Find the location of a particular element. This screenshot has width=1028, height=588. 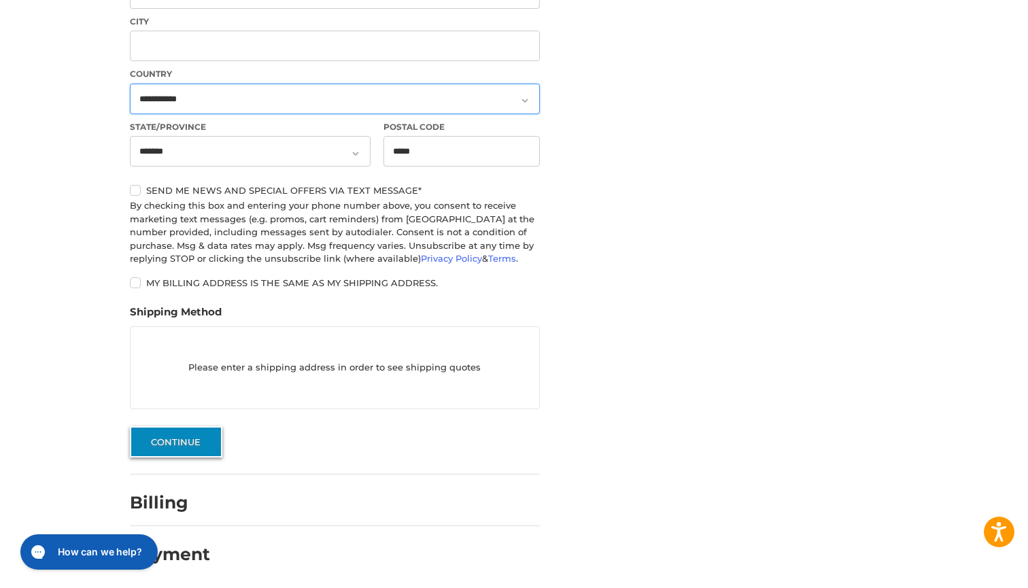

a: Terms is located at coordinates (502, 258).